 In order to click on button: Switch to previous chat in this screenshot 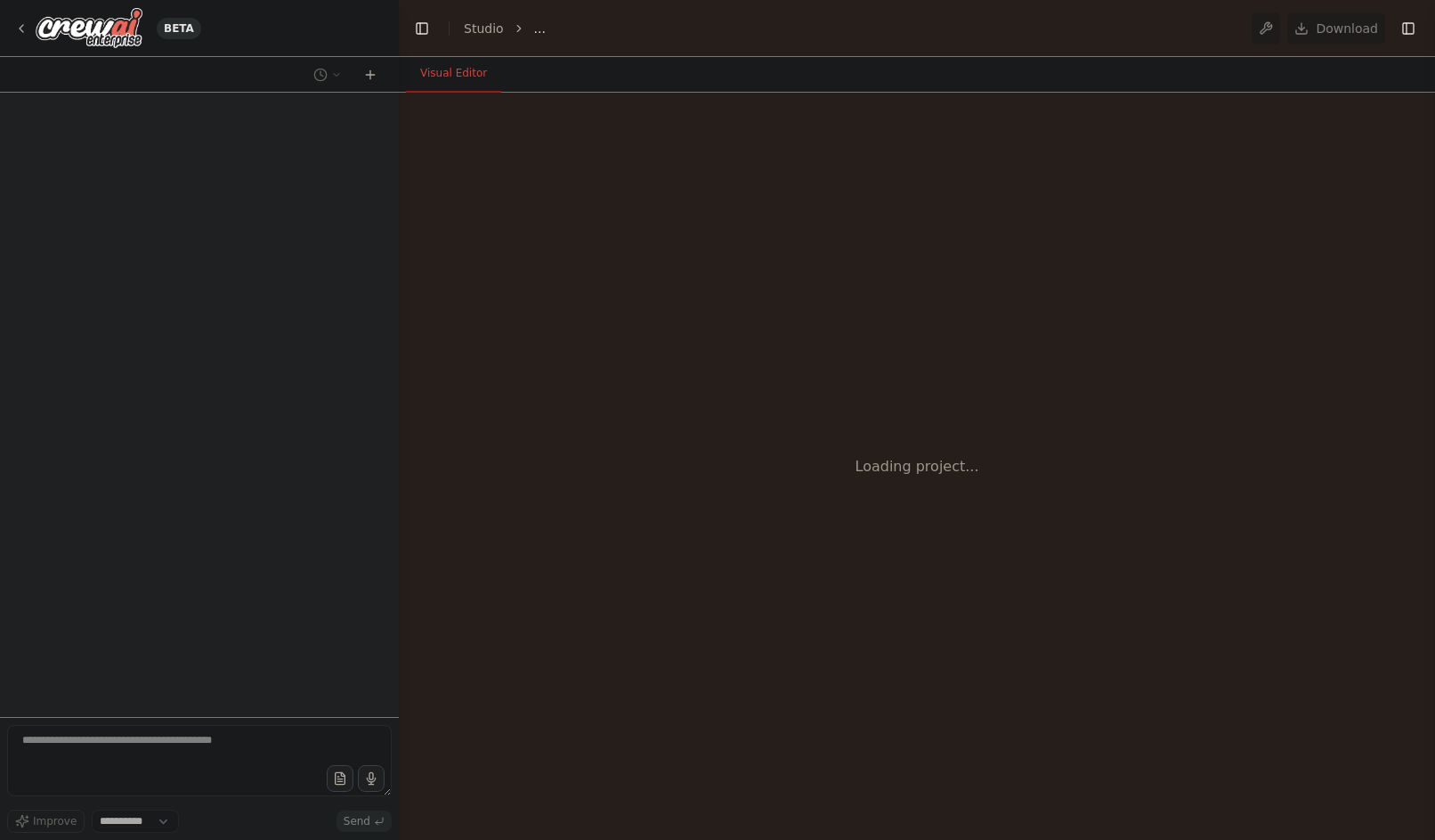, I will do `click(328, 75)`.